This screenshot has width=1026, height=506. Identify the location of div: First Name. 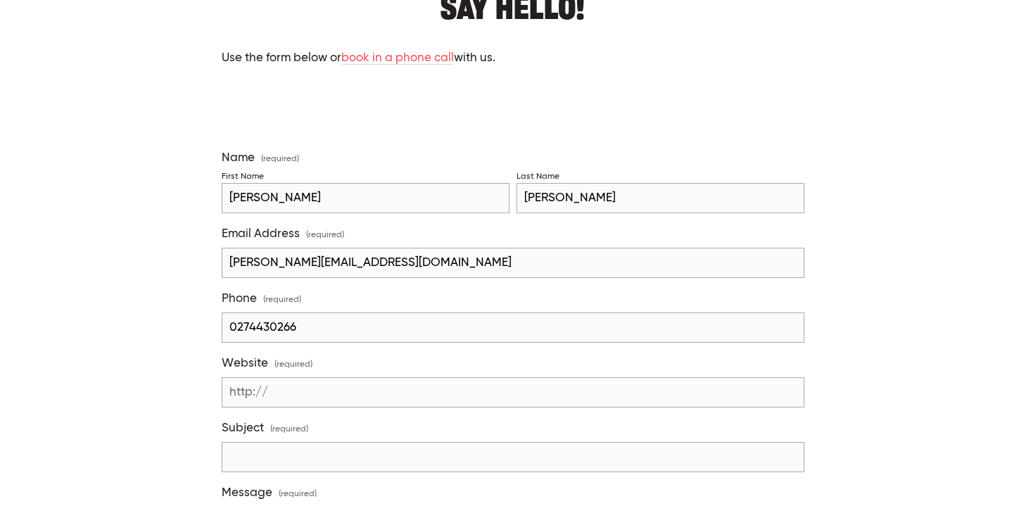
(243, 177).